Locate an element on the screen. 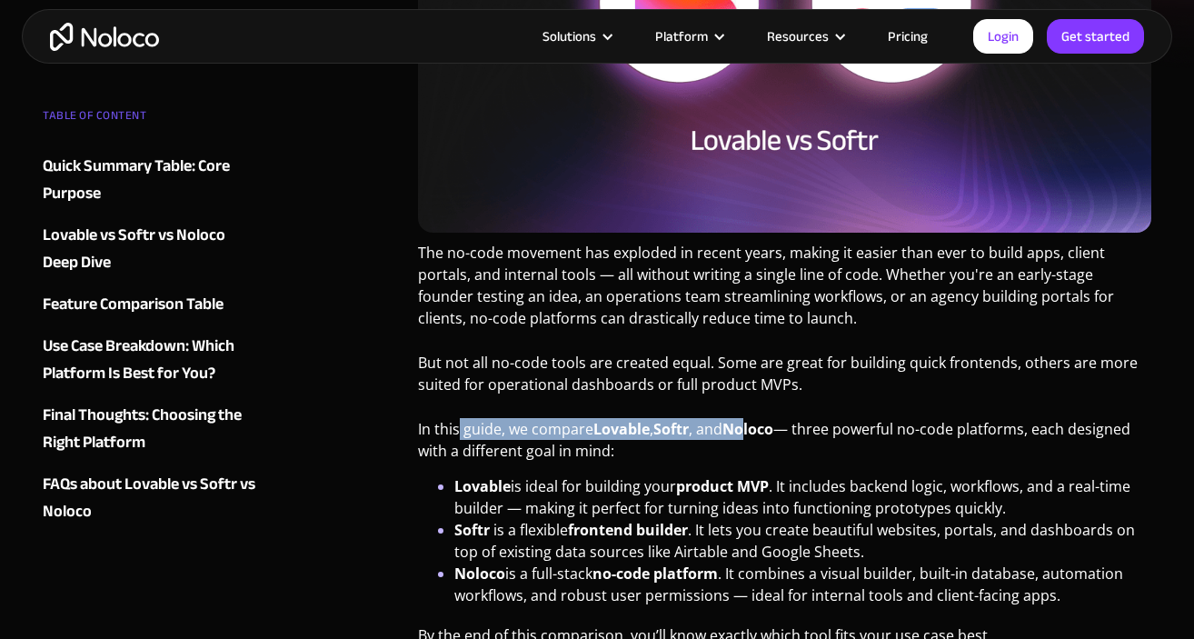 This screenshot has height=639, width=1194. div: Feature Comparison Table is located at coordinates (133, 305).